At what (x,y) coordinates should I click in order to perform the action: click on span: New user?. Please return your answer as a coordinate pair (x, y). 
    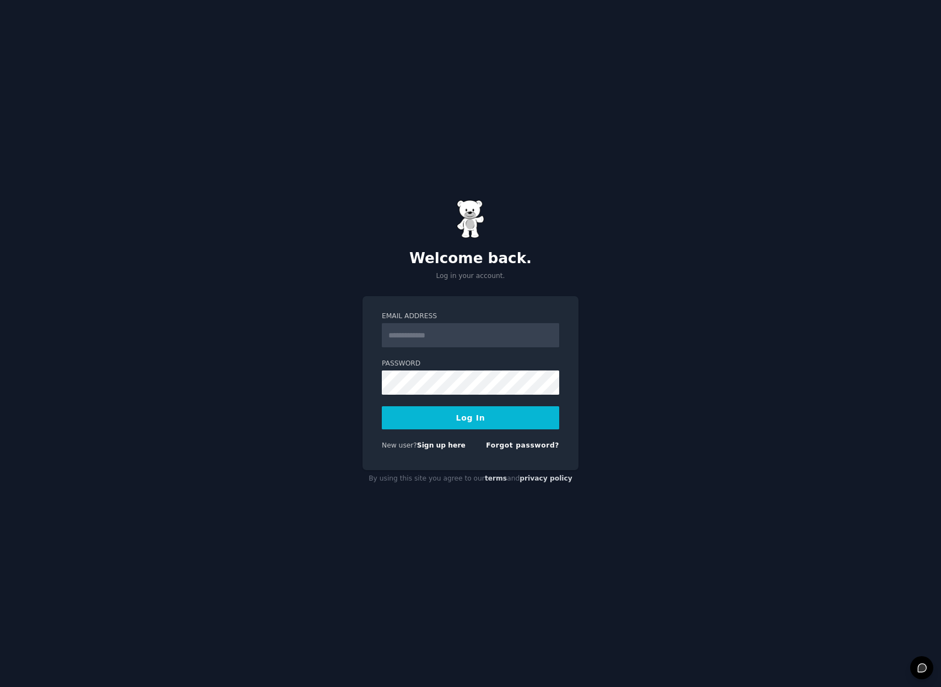
    Looking at the image, I should click on (399, 446).